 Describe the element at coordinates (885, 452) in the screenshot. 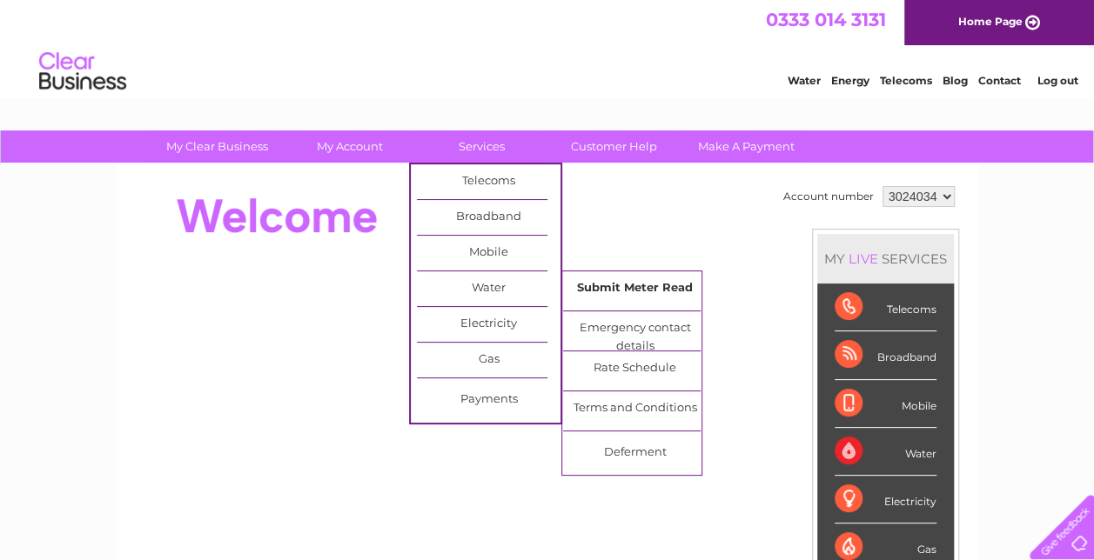

I see `div: Water` at that location.